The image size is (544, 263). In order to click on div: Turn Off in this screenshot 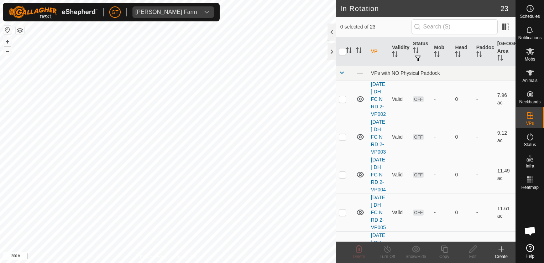, I will do `click(388, 256)`.